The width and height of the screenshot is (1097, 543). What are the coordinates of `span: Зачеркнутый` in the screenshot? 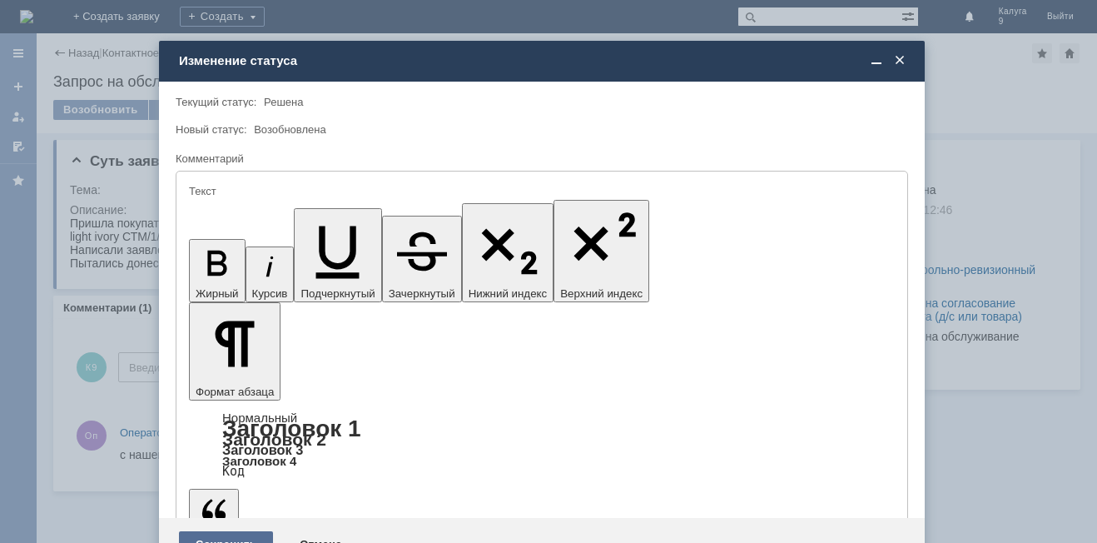 It's located at (422, 293).